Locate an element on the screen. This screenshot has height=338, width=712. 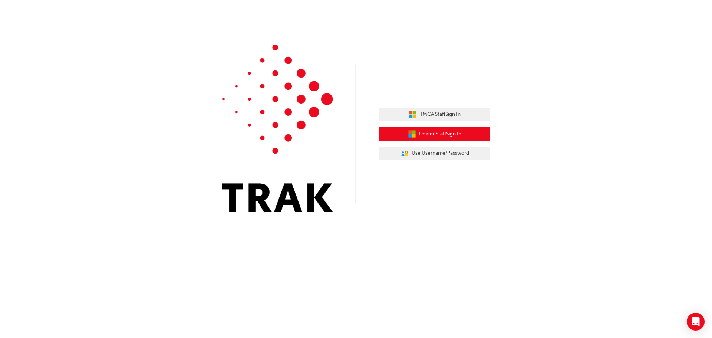
img: Trak is located at coordinates (277, 128).